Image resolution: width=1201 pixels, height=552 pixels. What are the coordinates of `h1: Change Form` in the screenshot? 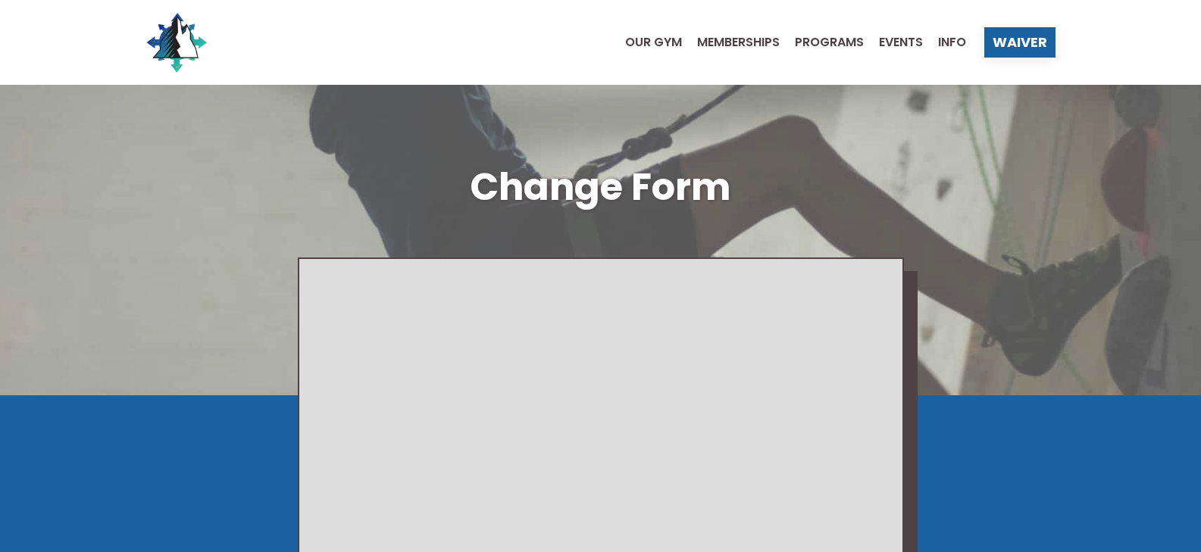 It's located at (601, 187).